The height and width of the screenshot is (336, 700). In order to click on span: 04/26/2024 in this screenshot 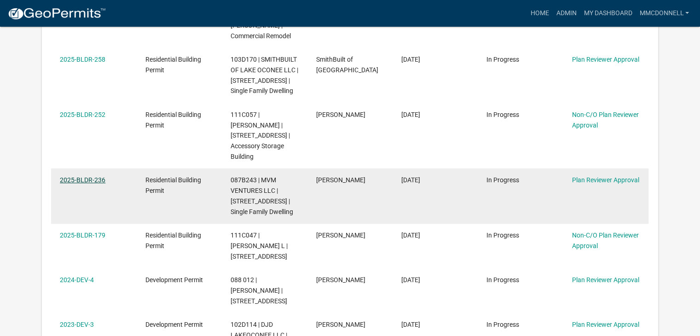, I will do `click(411, 280)`.